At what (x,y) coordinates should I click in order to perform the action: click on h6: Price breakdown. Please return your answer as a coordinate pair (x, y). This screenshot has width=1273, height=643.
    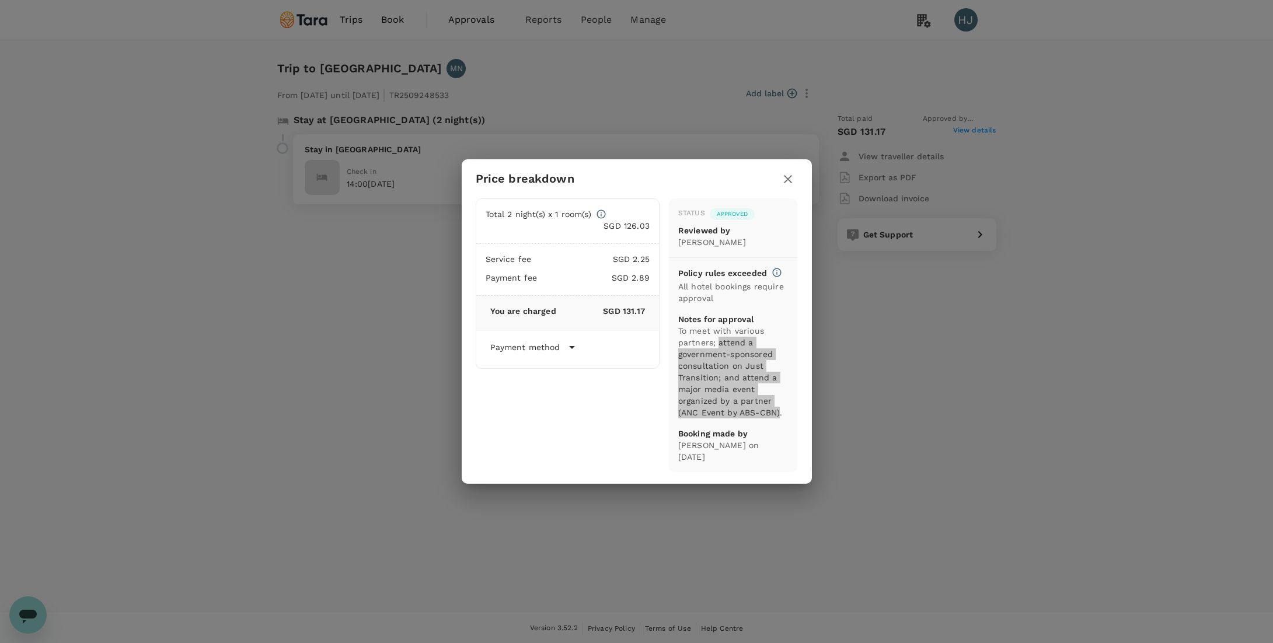
    Looking at the image, I should click on (525, 179).